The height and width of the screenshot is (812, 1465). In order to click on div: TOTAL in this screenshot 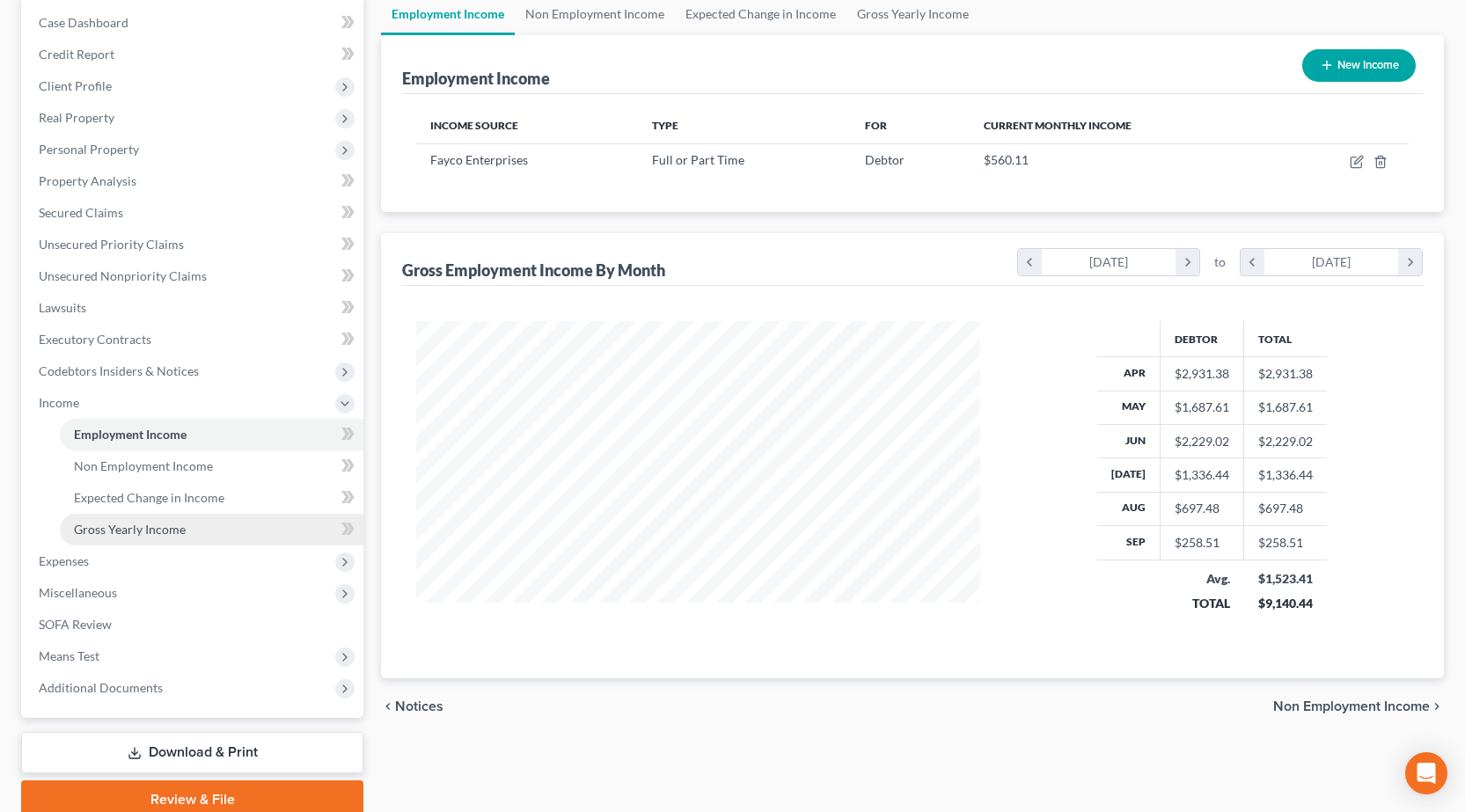, I will do `click(1202, 604)`.